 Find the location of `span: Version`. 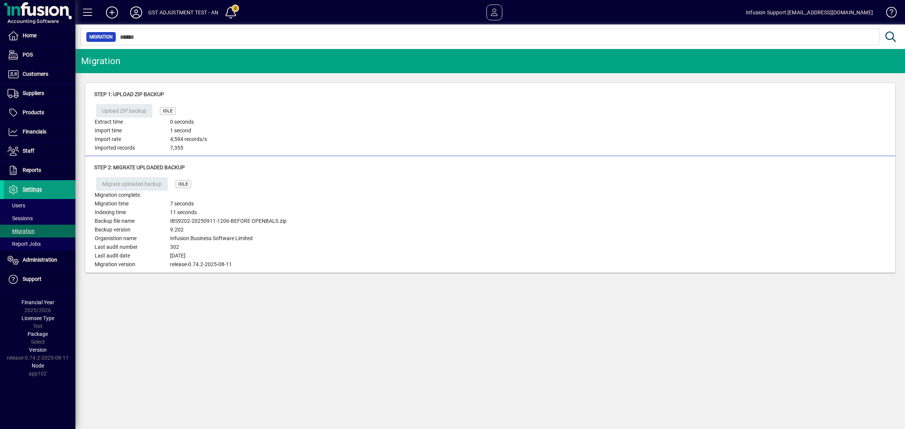

span: Version is located at coordinates (38, 350).